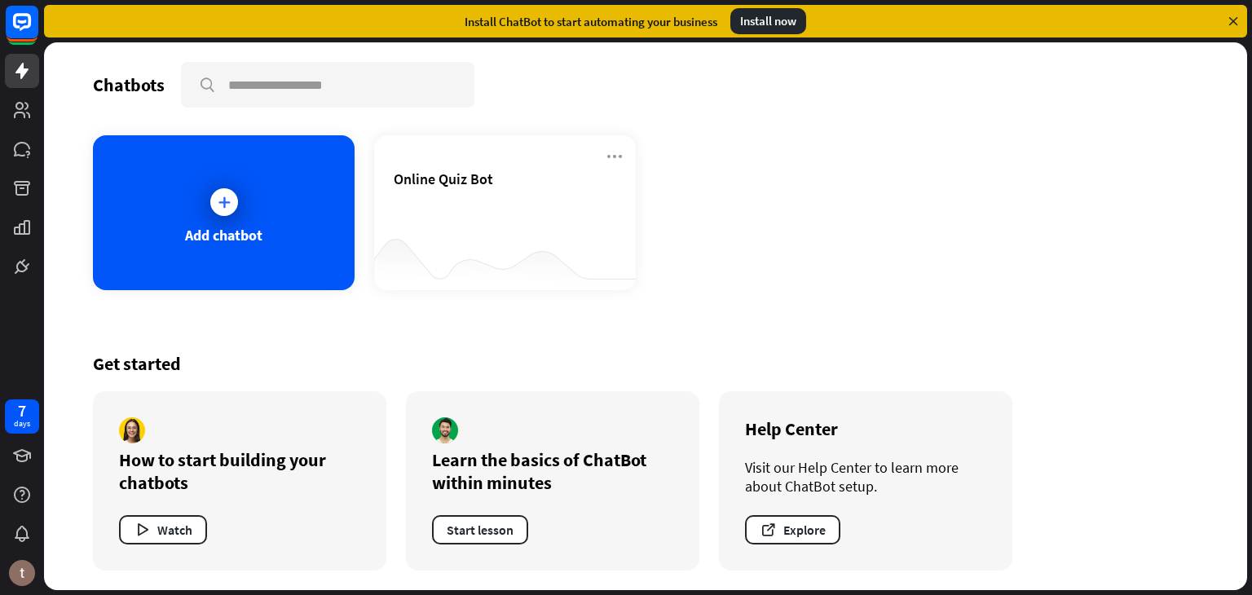 Image resolution: width=1252 pixels, height=595 pixels. I want to click on div: Add chatbot, so click(223, 235).